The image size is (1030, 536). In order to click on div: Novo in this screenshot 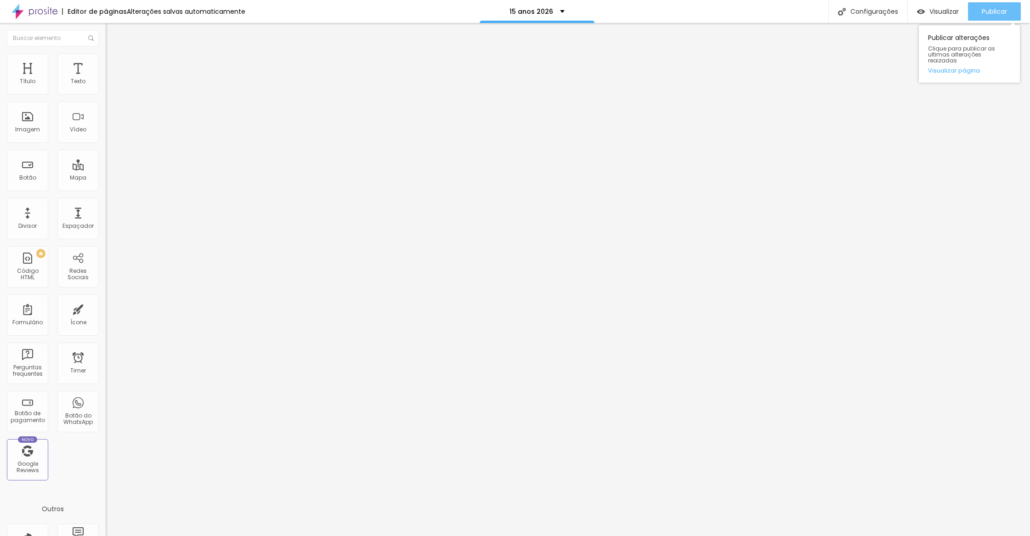, I will do `click(28, 440)`.